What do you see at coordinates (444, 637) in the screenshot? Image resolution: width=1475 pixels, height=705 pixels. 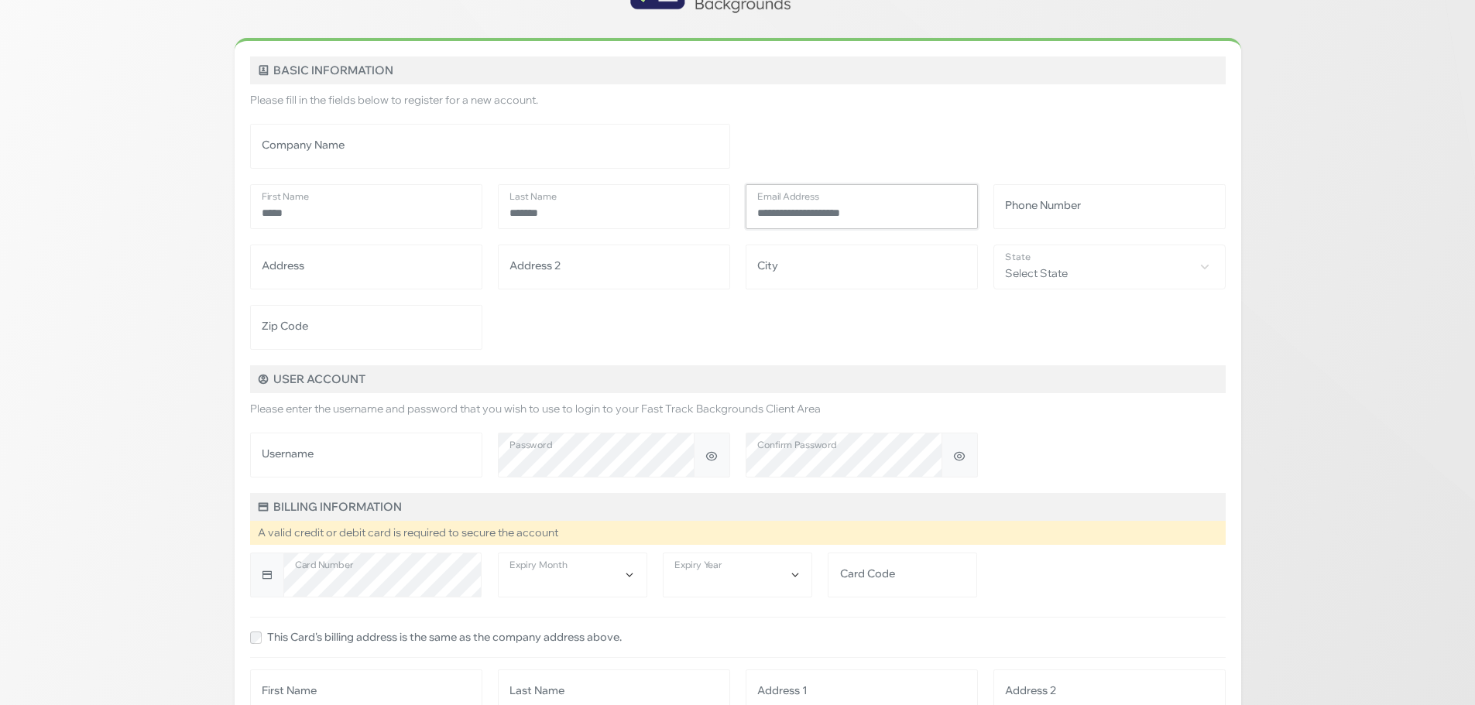 I see `label: This Card's billing address is the same as the company address above.` at bounding box center [444, 637].